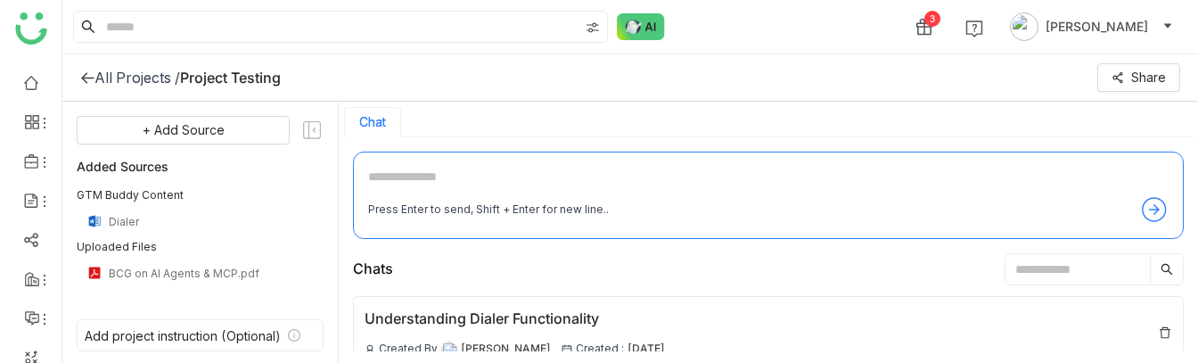 The height and width of the screenshot is (363, 1198). I want to click on div: Understanding Dialer Functionality, so click(514, 318).